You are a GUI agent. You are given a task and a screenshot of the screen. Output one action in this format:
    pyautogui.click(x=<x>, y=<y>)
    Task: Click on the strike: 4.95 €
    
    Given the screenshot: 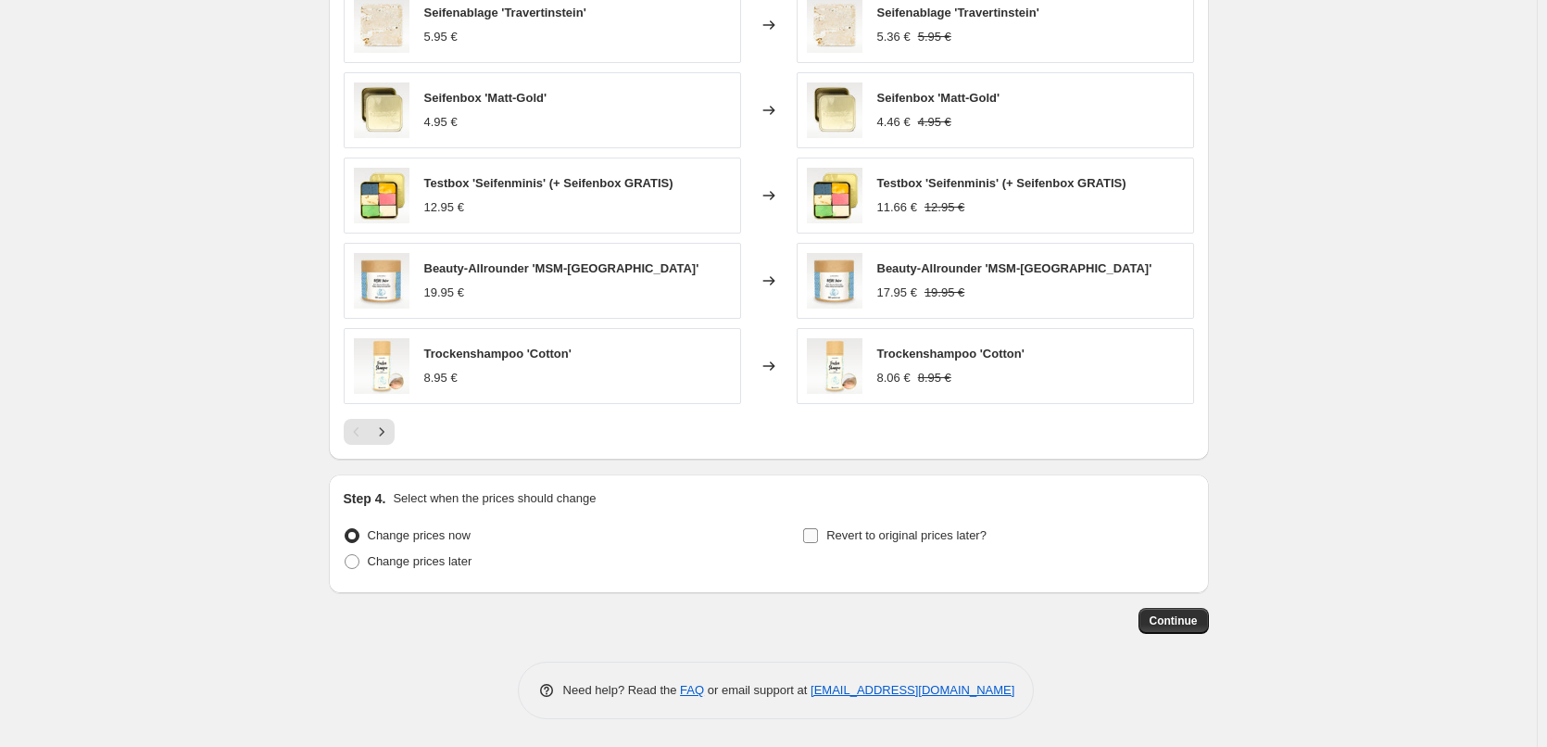 What is the action you would take?
    pyautogui.click(x=935, y=122)
    